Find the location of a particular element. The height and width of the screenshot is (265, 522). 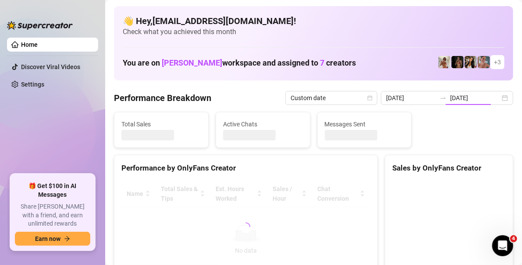

a: Home is located at coordinates (29, 45).